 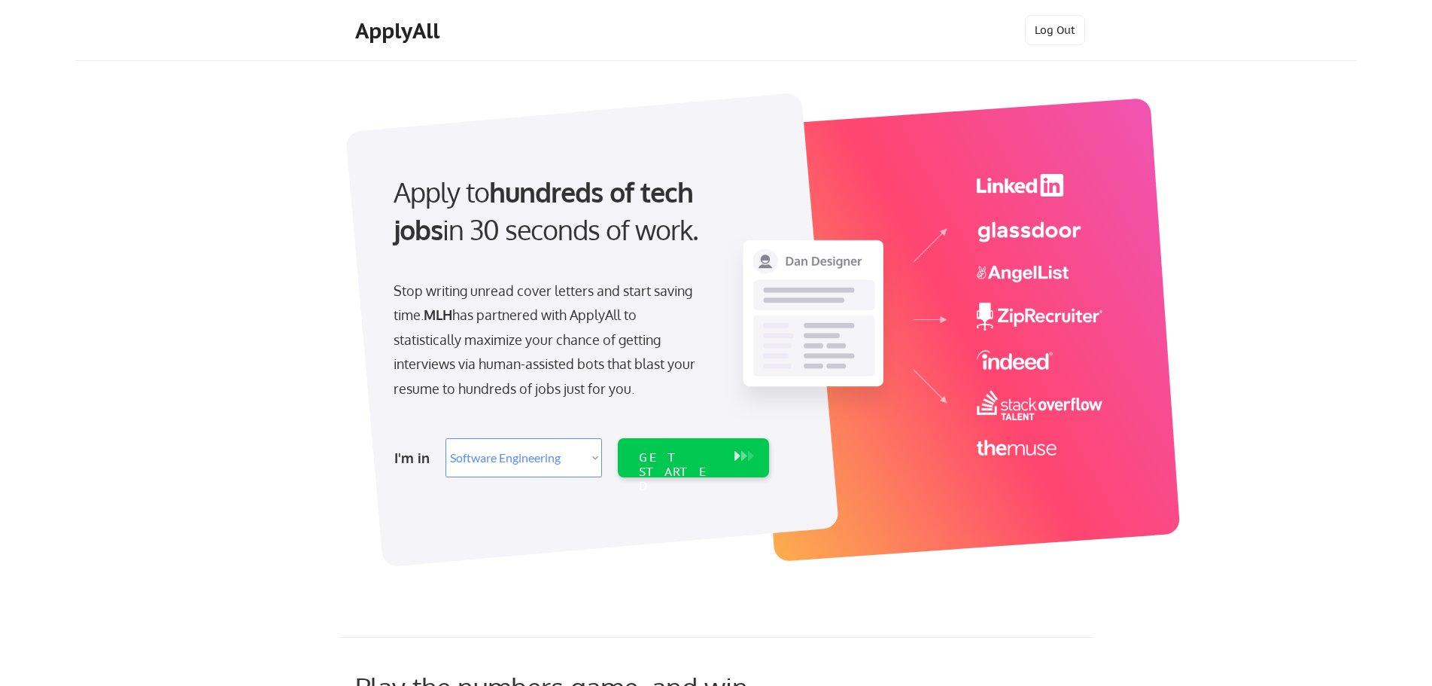 I want to click on div: I'm in, so click(x=415, y=458).